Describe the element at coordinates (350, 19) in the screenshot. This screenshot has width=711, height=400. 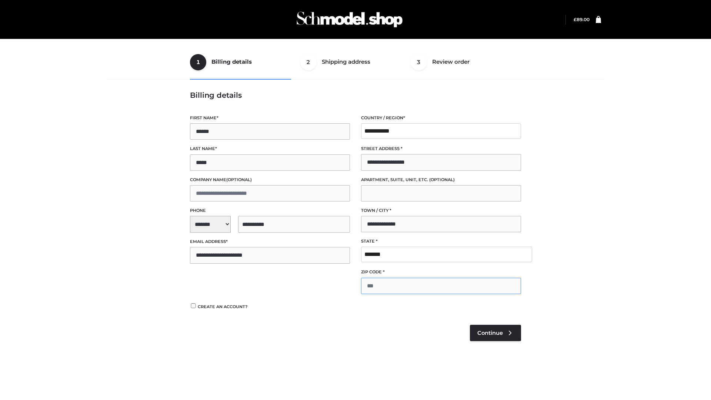
I see `img: Schmodel Admin 964` at that location.